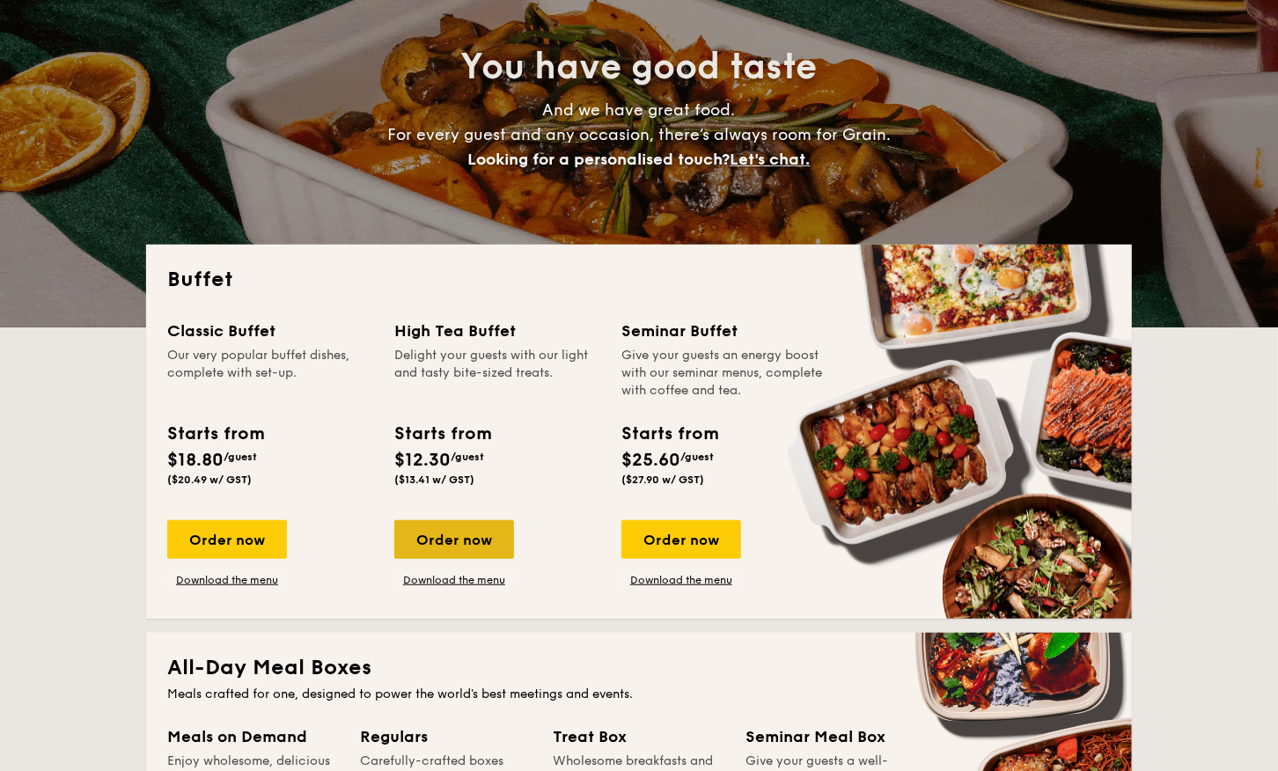 This screenshot has height=771, width=1278. Describe the element at coordinates (724, 377) in the screenshot. I see `div: Give your guests an energy boost with our seminar menus, complete with coffee and tea.` at that location.